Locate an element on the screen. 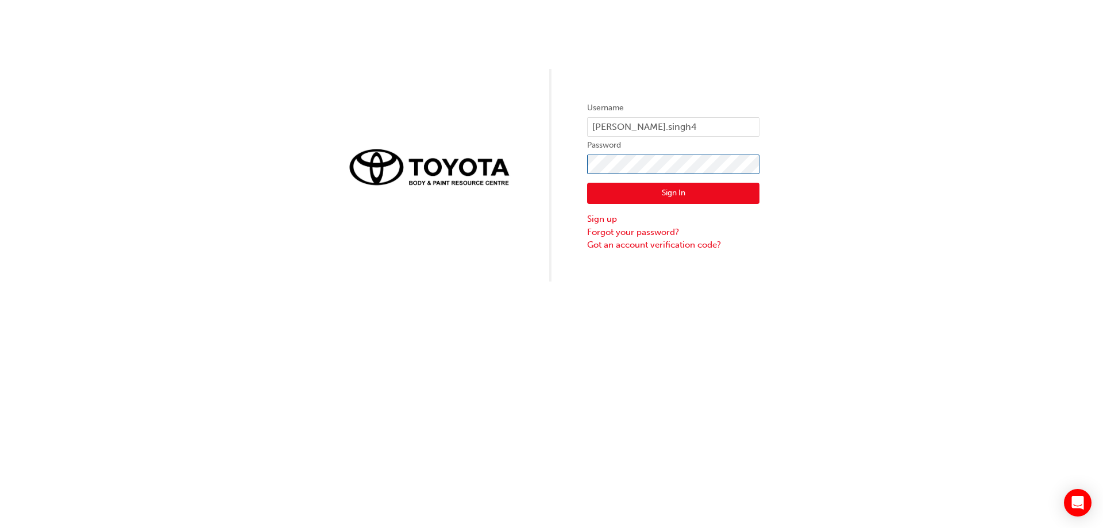 The width and height of the screenshot is (1103, 528). a: Sign up is located at coordinates (673, 219).